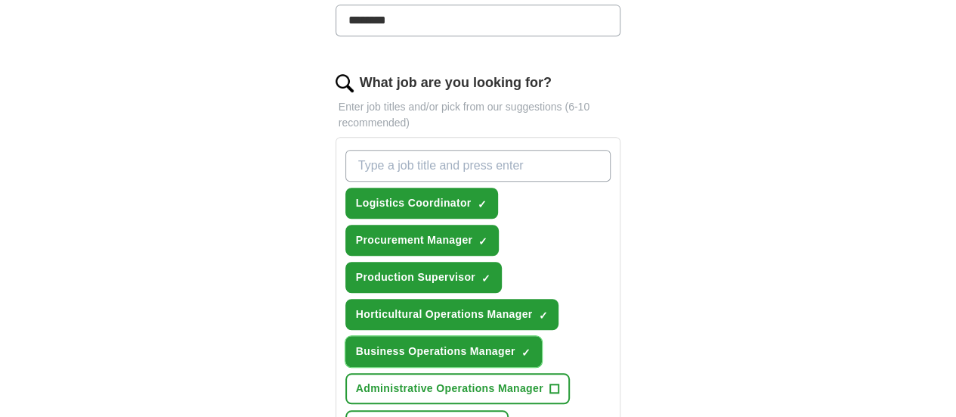 The height and width of the screenshot is (417, 956). I want to click on span: Business Operations Manager, so click(435, 351).